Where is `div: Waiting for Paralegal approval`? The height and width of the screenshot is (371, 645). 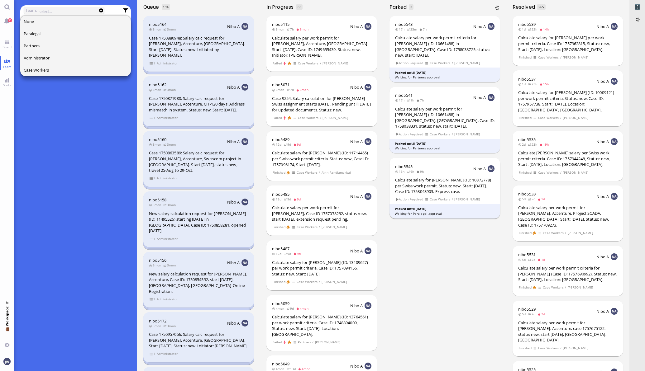 div: Waiting for Paralegal approval is located at coordinates (444, 214).